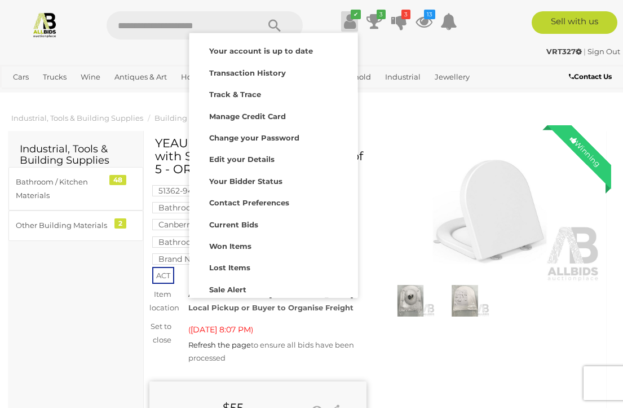  I want to click on a: Trucks, so click(55, 77).